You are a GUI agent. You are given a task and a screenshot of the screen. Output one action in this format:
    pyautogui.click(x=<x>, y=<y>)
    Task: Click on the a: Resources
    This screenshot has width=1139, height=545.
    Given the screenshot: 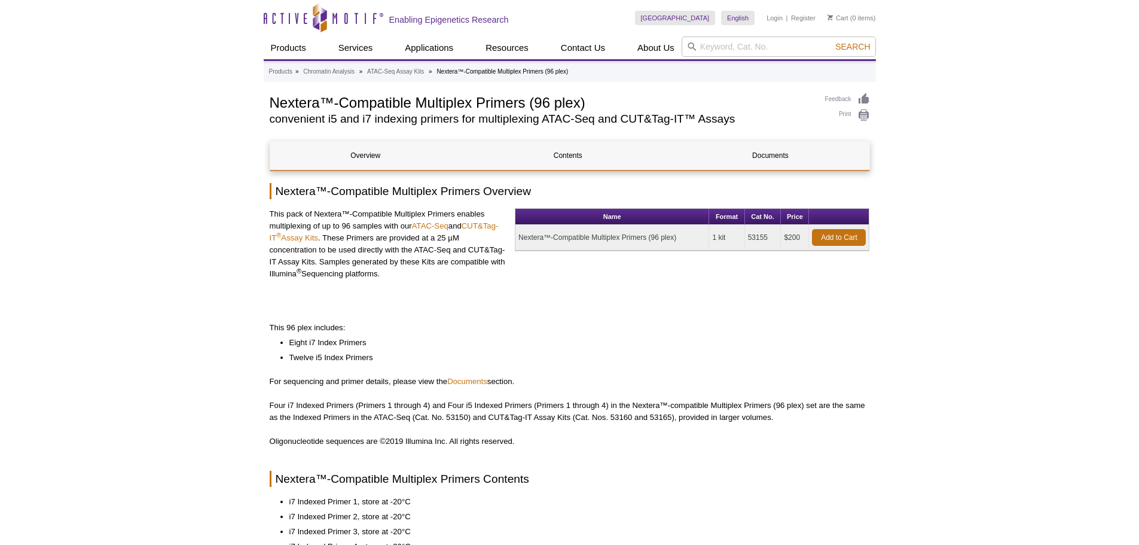 What is the action you would take?
    pyautogui.click(x=507, y=48)
    